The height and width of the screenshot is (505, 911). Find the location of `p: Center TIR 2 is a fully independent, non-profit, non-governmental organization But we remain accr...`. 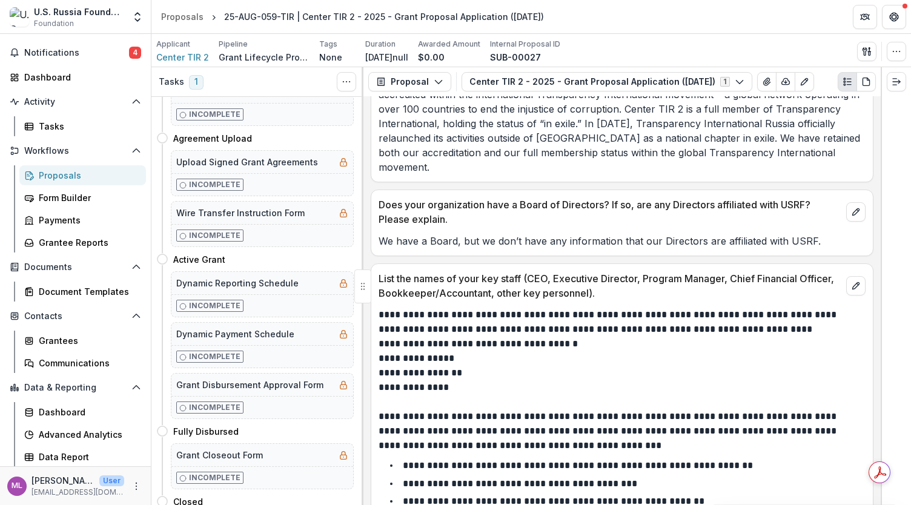

p: Center TIR 2 is a fully independent, non-profit, non-governmental organization But we remain accr... is located at coordinates (622, 124).